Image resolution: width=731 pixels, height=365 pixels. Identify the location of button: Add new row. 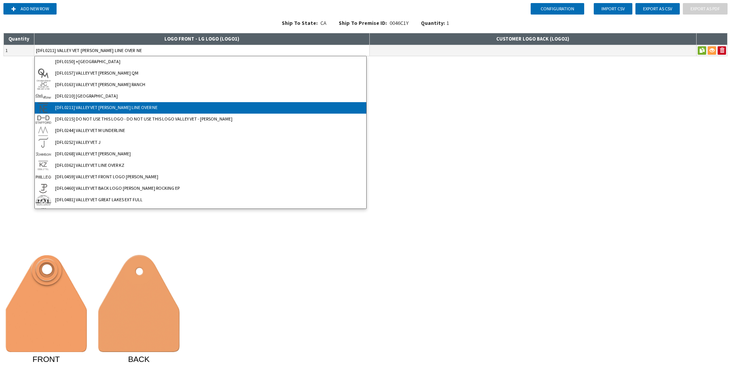
(30, 9).